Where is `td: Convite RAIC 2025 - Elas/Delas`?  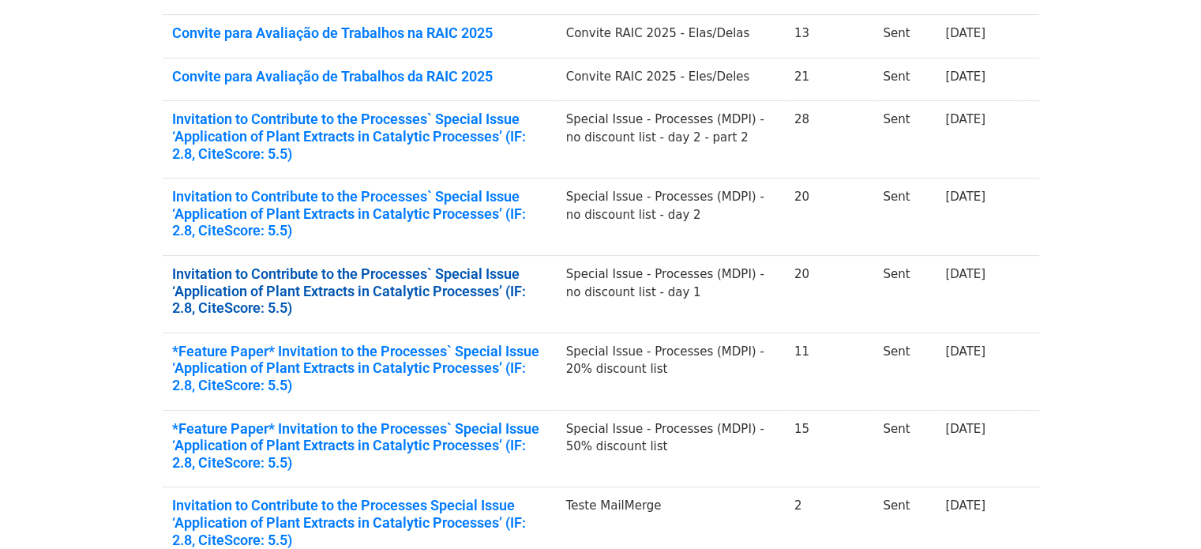
td: Convite RAIC 2025 - Elas/Delas is located at coordinates (670, 36).